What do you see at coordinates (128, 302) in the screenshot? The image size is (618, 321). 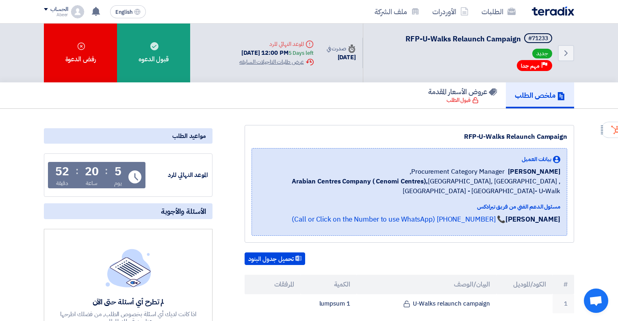 I see `div: لم تطرح أي أسئلة حتى الآن` at bounding box center [128, 302].